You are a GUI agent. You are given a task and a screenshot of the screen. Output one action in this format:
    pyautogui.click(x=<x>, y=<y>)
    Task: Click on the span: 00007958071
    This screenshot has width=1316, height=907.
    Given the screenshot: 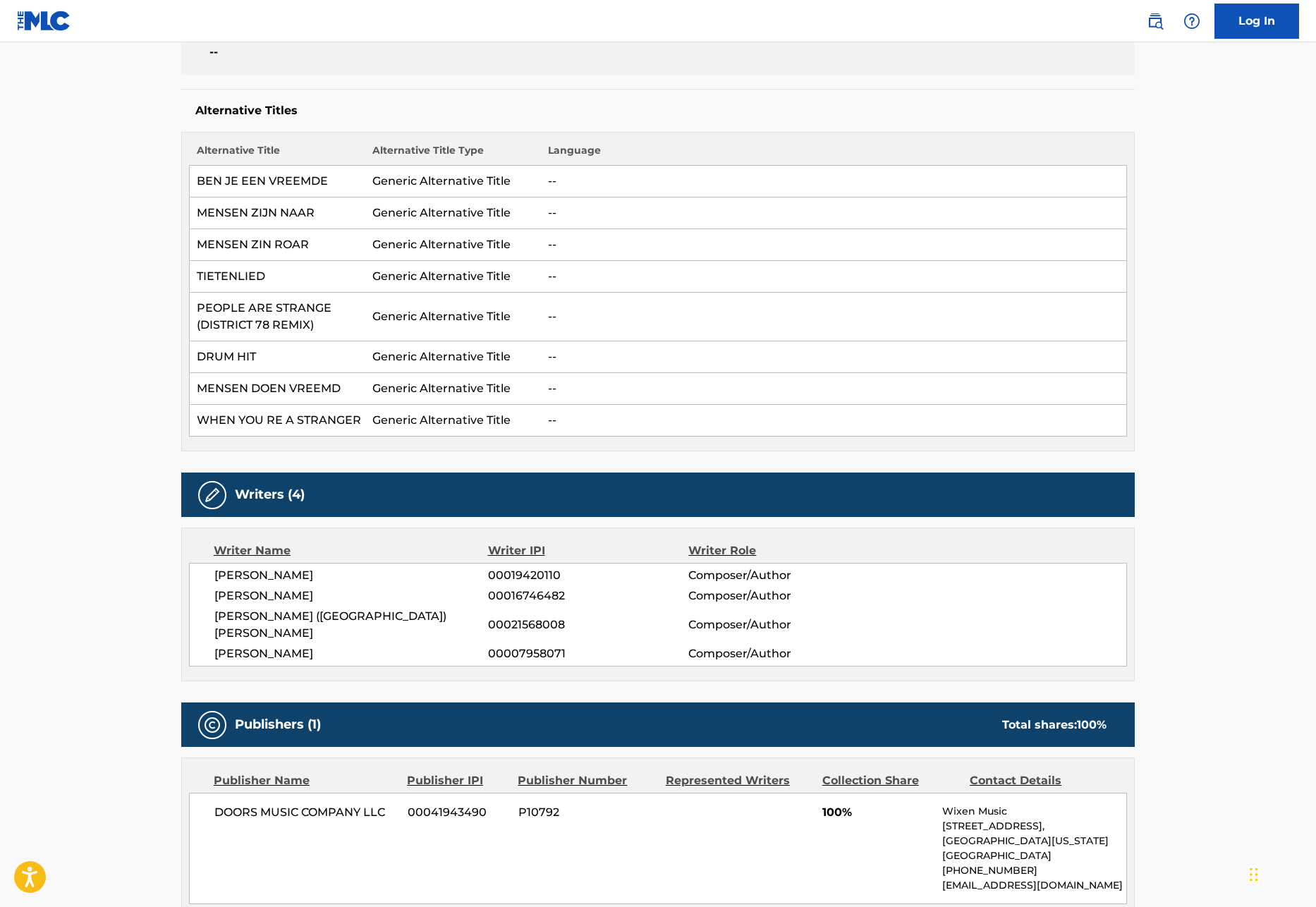 What is the action you would take?
    pyautogui.click(x=588, y=654)
    